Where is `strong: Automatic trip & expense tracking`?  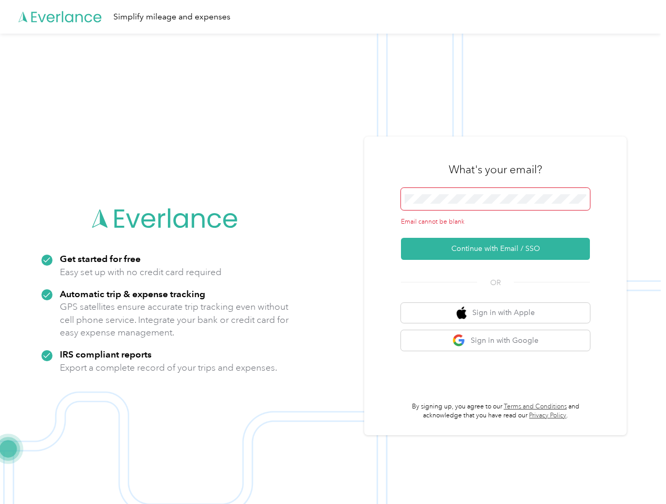 strong: Automatic trip & expense tracking is located at coordinates (132, 293).